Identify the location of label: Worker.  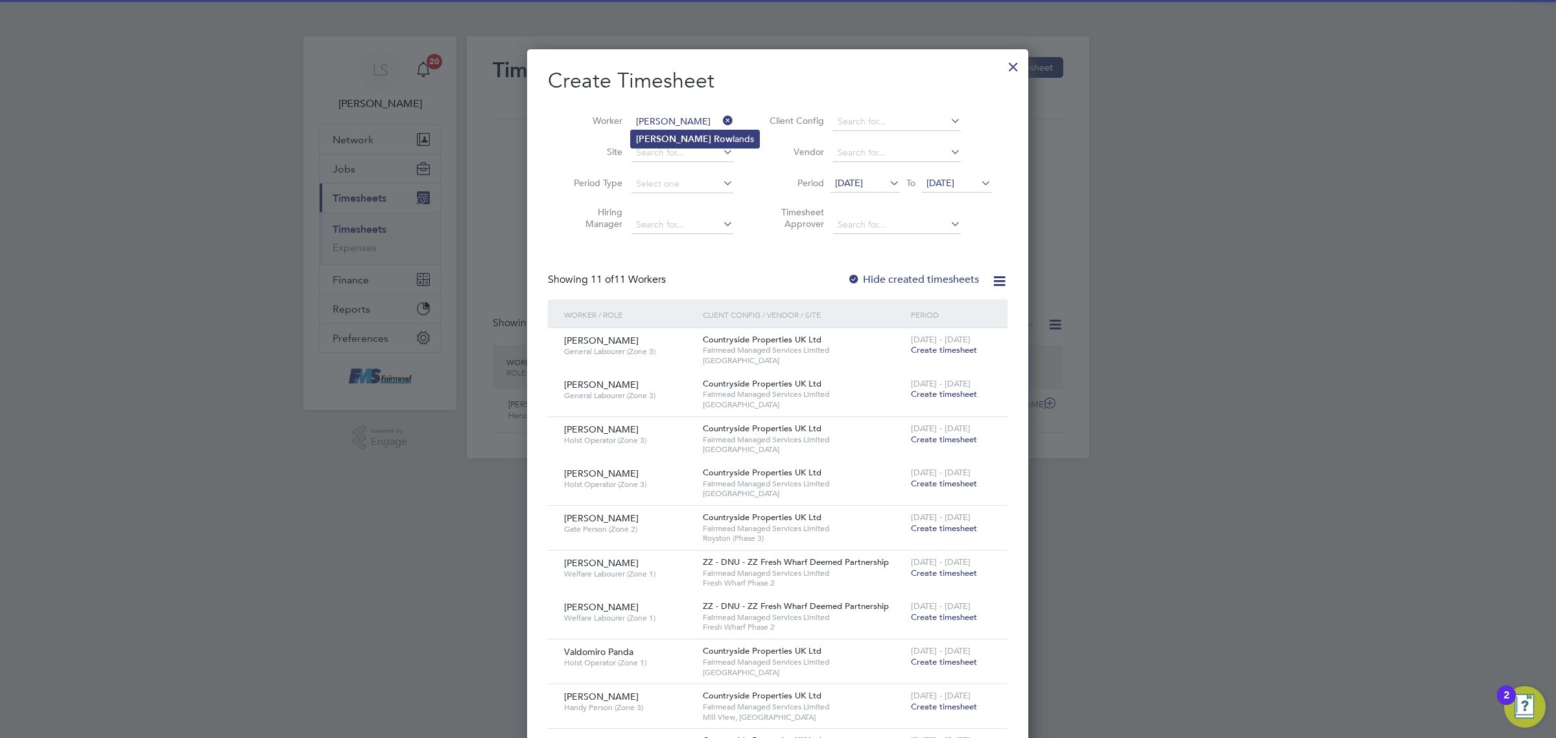
(593, 121).